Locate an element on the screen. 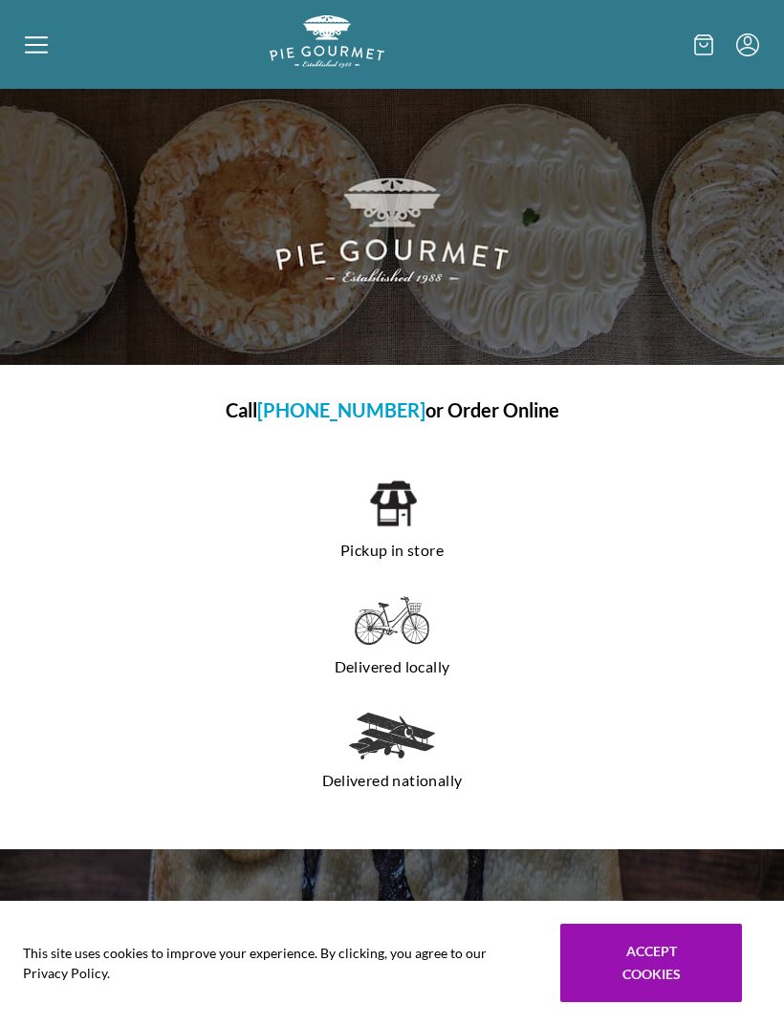 The image size is (784, 1025). span: This site uses cookies to improve your experience. By clicking, you agree to our Privacy Policy. is located at coordinates (278, 963).